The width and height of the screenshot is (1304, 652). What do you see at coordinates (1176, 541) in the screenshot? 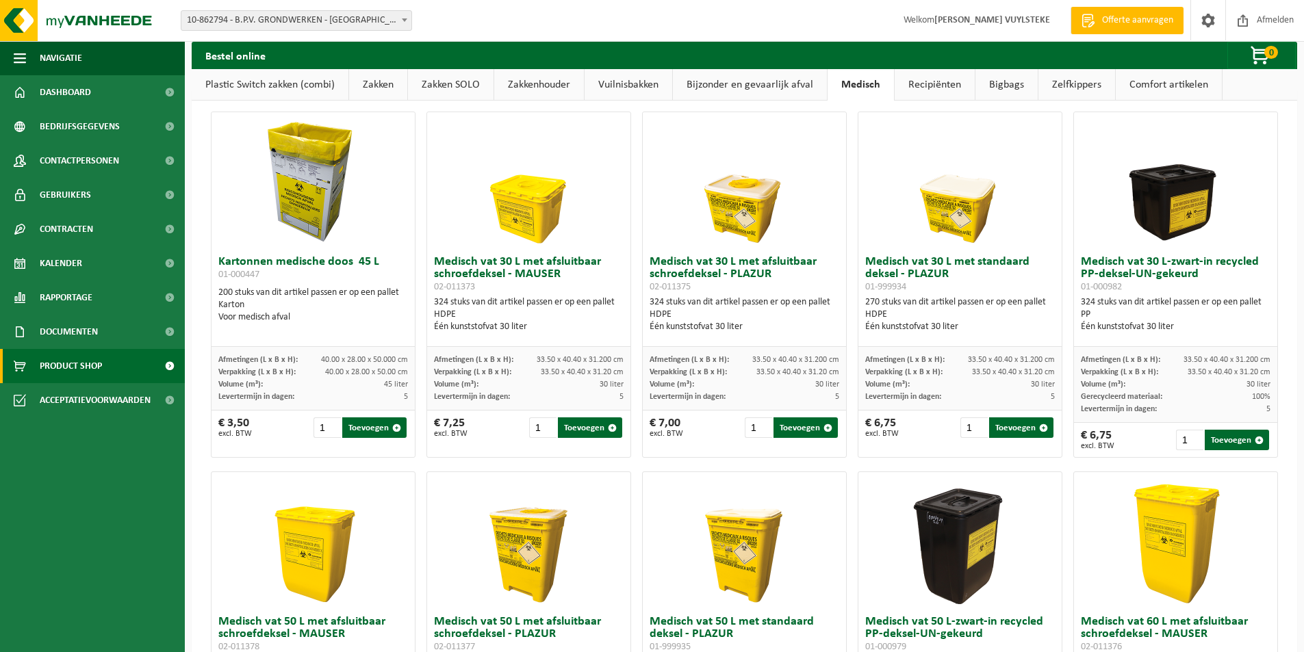
I see `img: 02-011376` at bounding box center [1176, 541].